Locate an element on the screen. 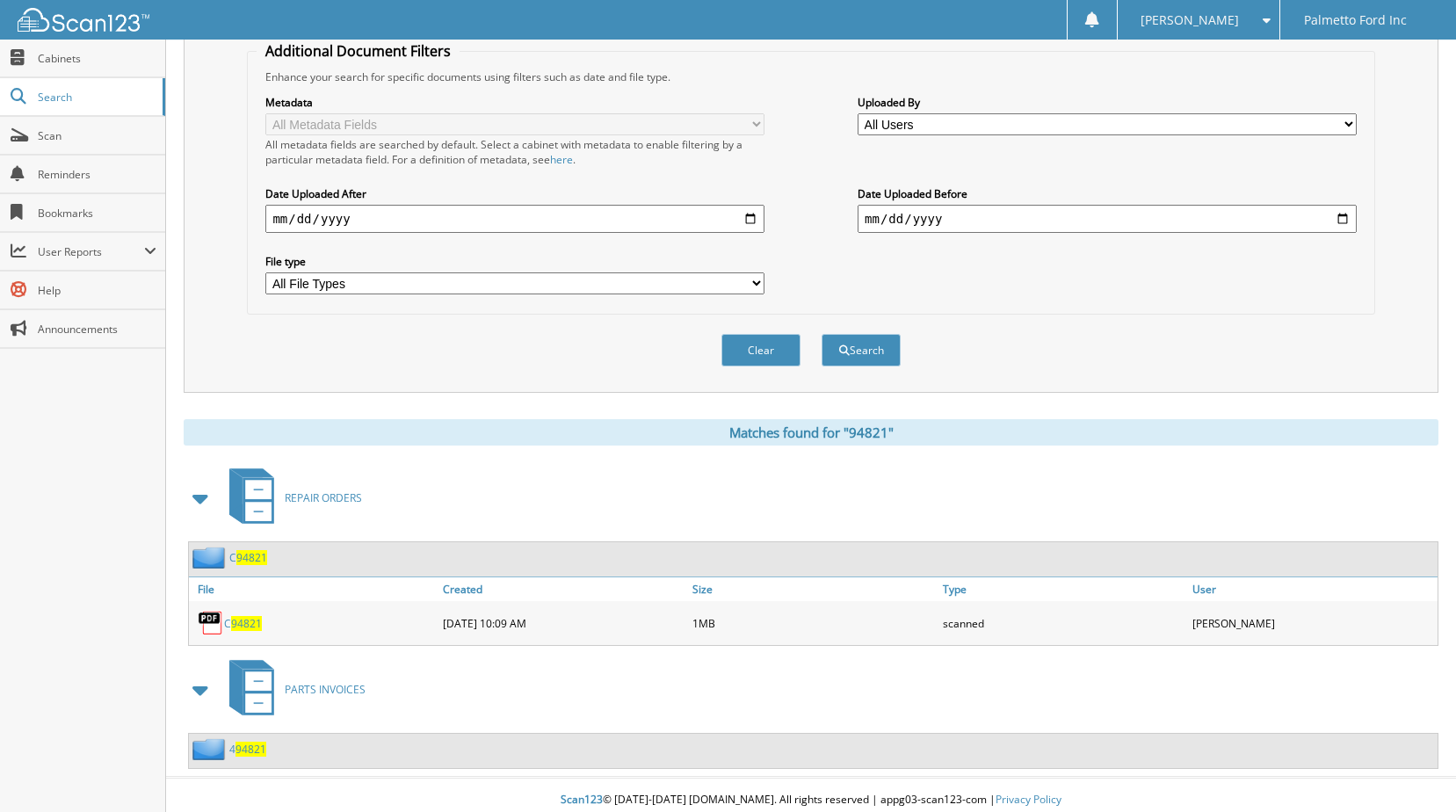 Image resolution: width=1456 pixels, height=812 pixels. span: Scan123 is located at coordinates (581, 799).